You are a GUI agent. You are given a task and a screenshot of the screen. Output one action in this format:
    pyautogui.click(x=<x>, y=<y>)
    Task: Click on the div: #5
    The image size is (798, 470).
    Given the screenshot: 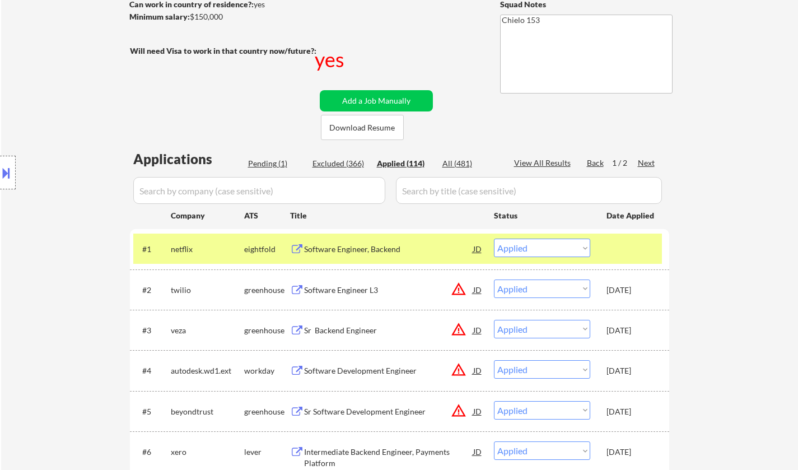 What is the action you would take?
    pyautogui.click(x=152, y=412)
    